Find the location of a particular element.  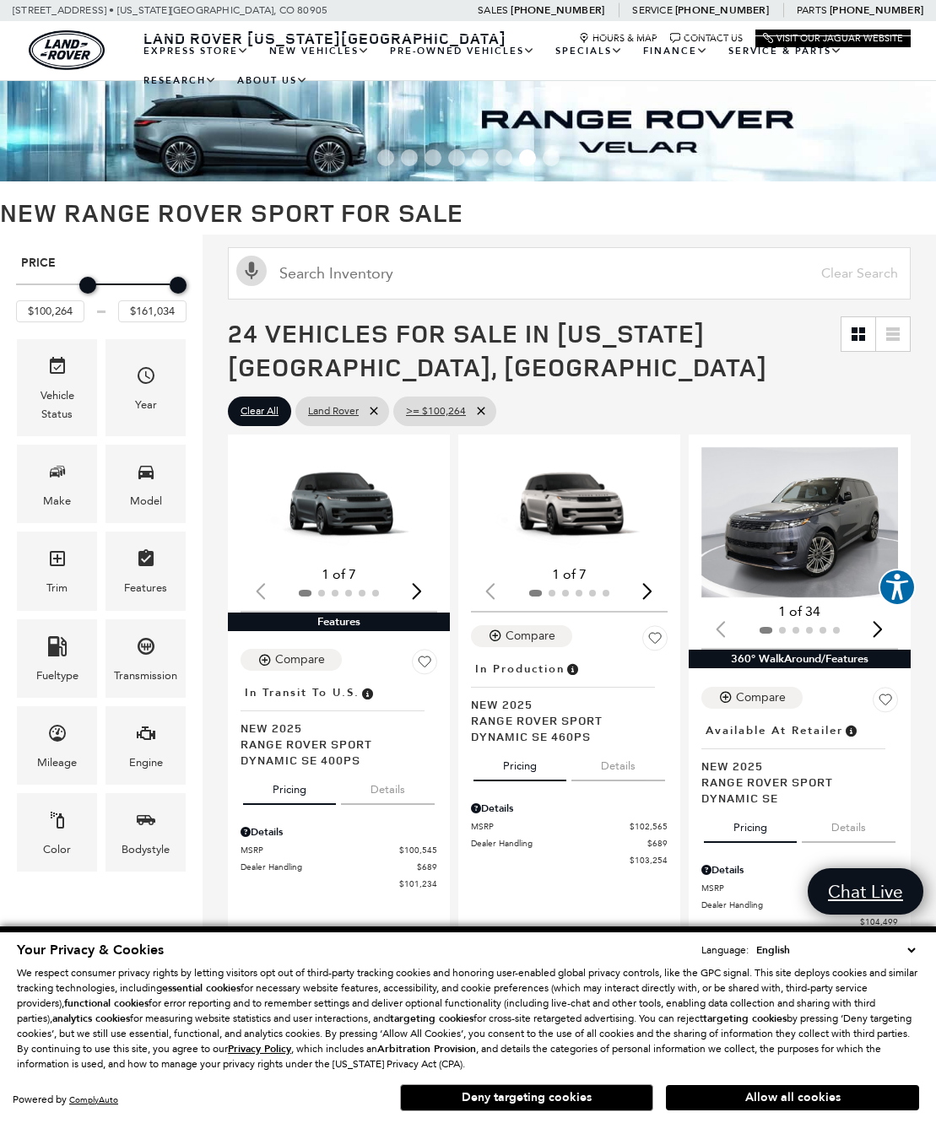

span: >= $100,264 is located at coordinates (435, 411).